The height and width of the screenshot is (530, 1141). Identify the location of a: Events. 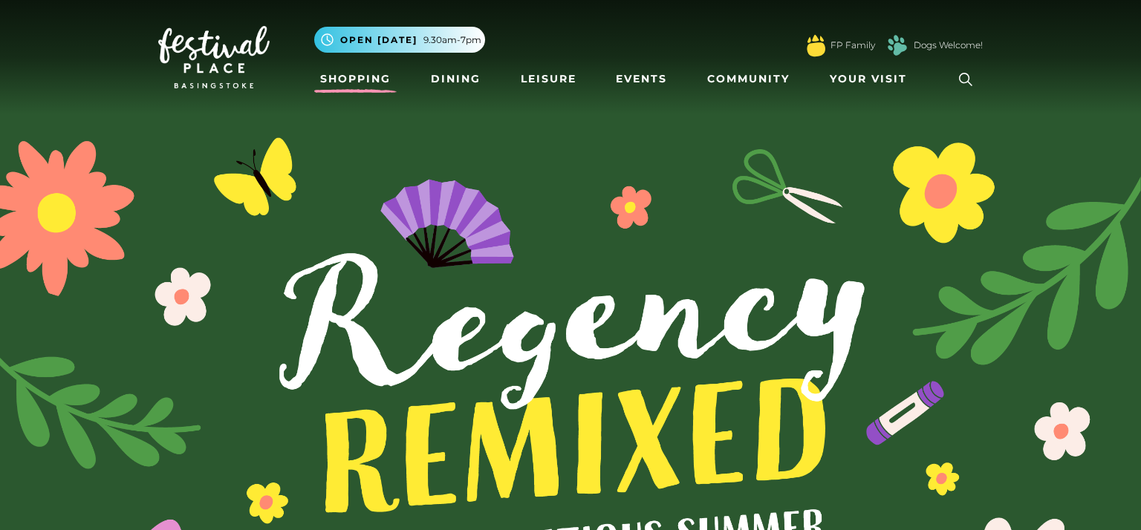
(641, 79).